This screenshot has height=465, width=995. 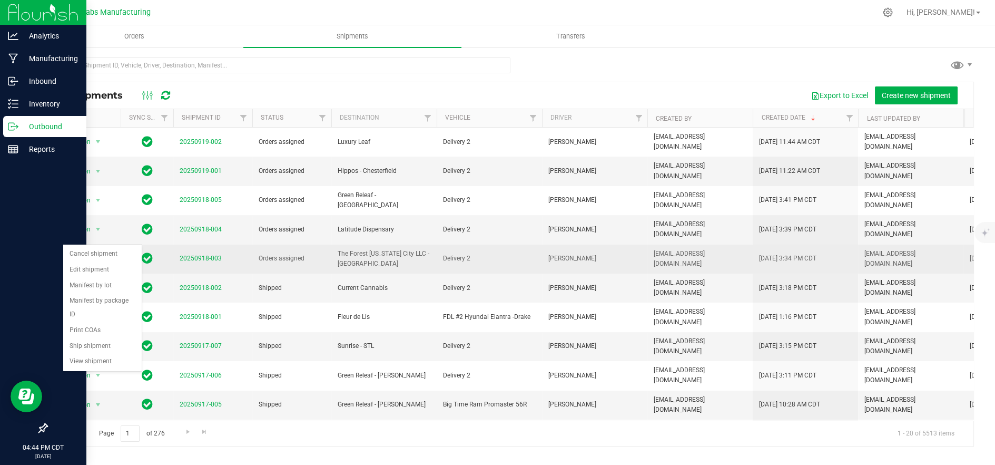 I want to click on li: View shipment, so click(x=102, y=361).